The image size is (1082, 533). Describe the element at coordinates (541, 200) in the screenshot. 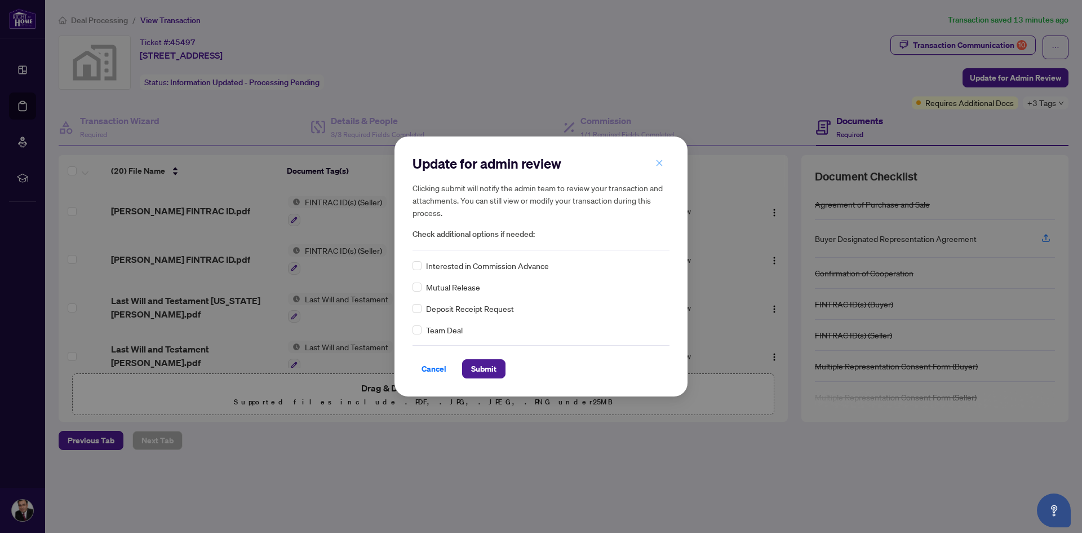

I see `h5: Clicking submit will notify the admin team to review your transaction and attachments. You can st...` at that location.